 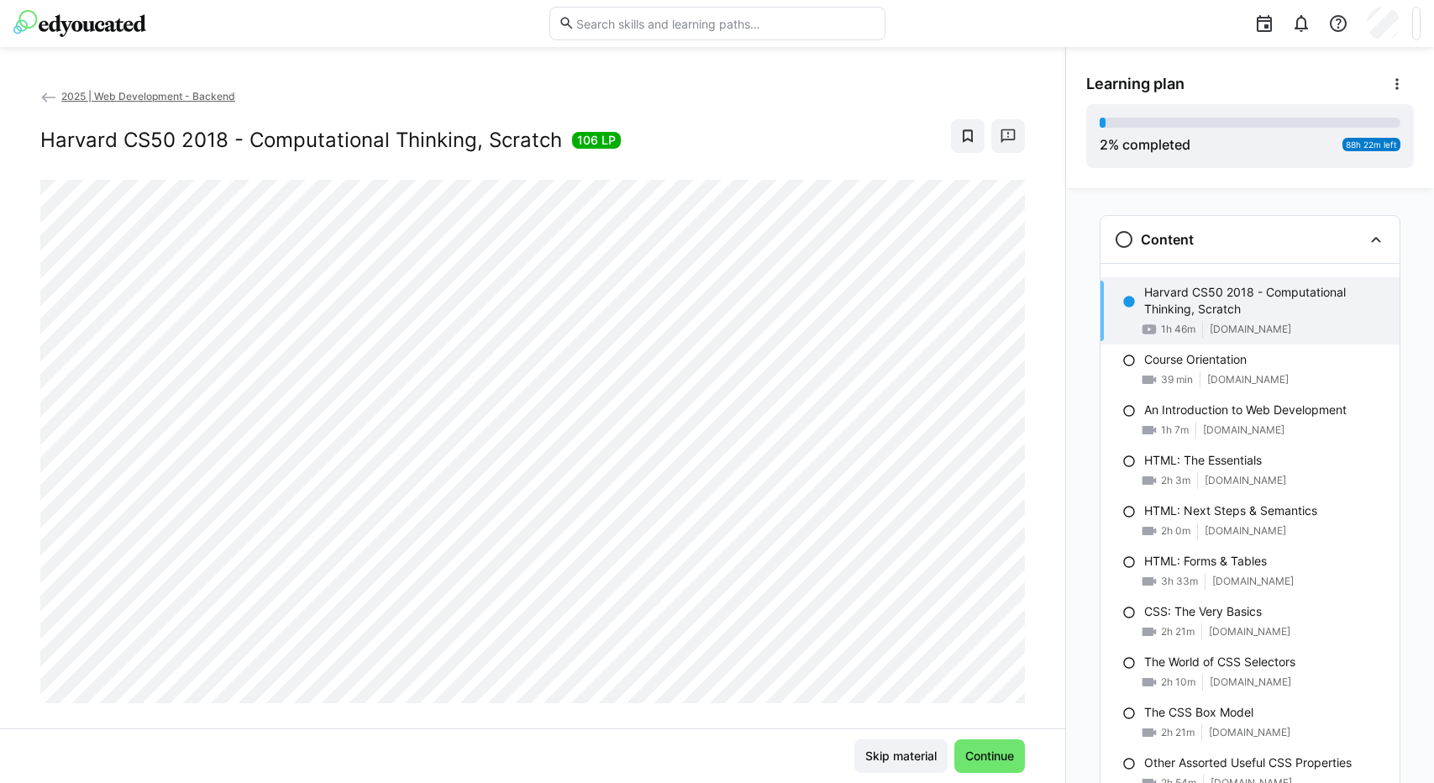 What do you see at coordinates (1245, 410) in the screenshot?
I see `p: An Introduction to Web Development` at bounding box center [1245, 410].